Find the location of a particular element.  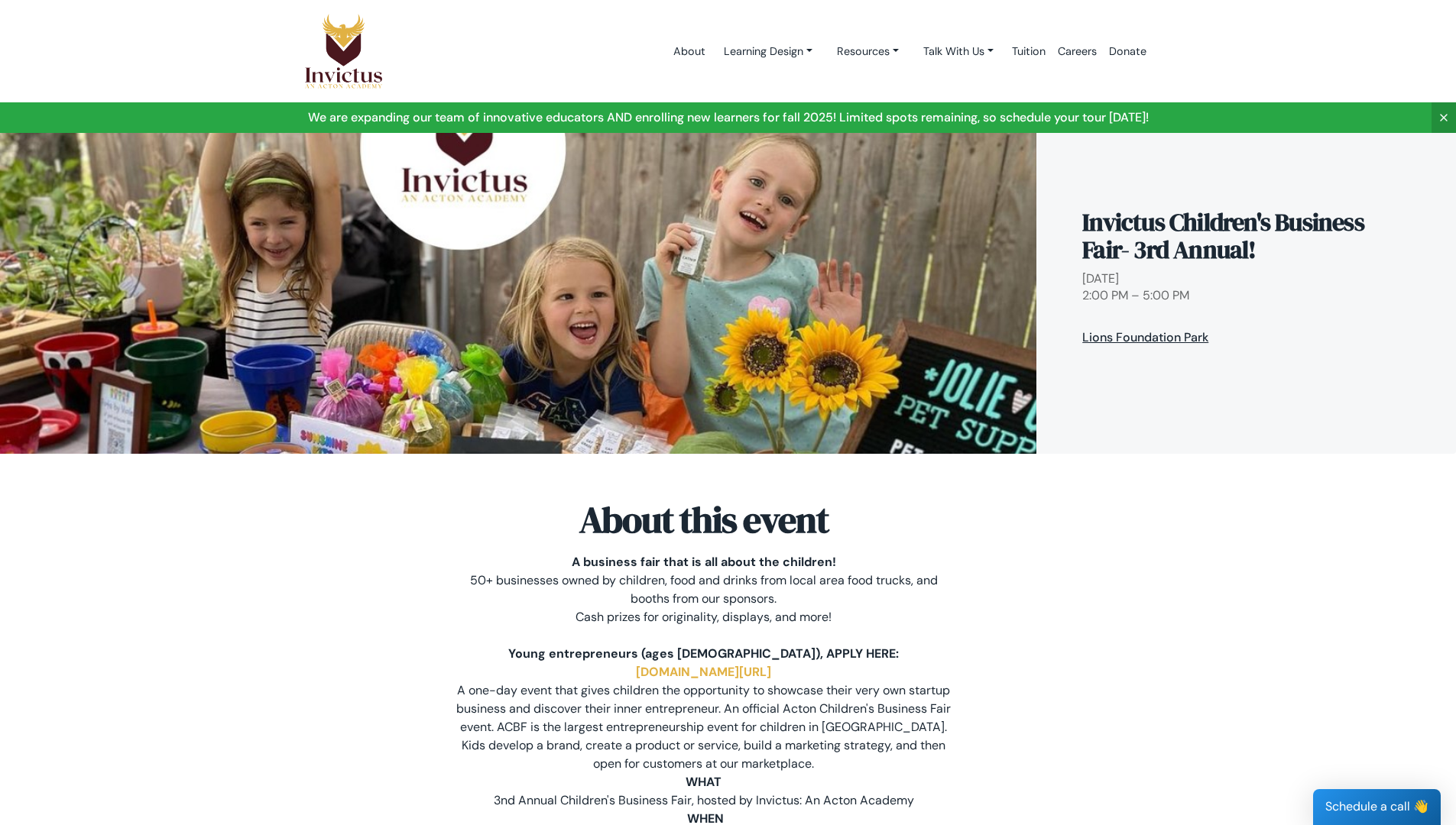

h2: About this event is located at coordinates (703, 520).